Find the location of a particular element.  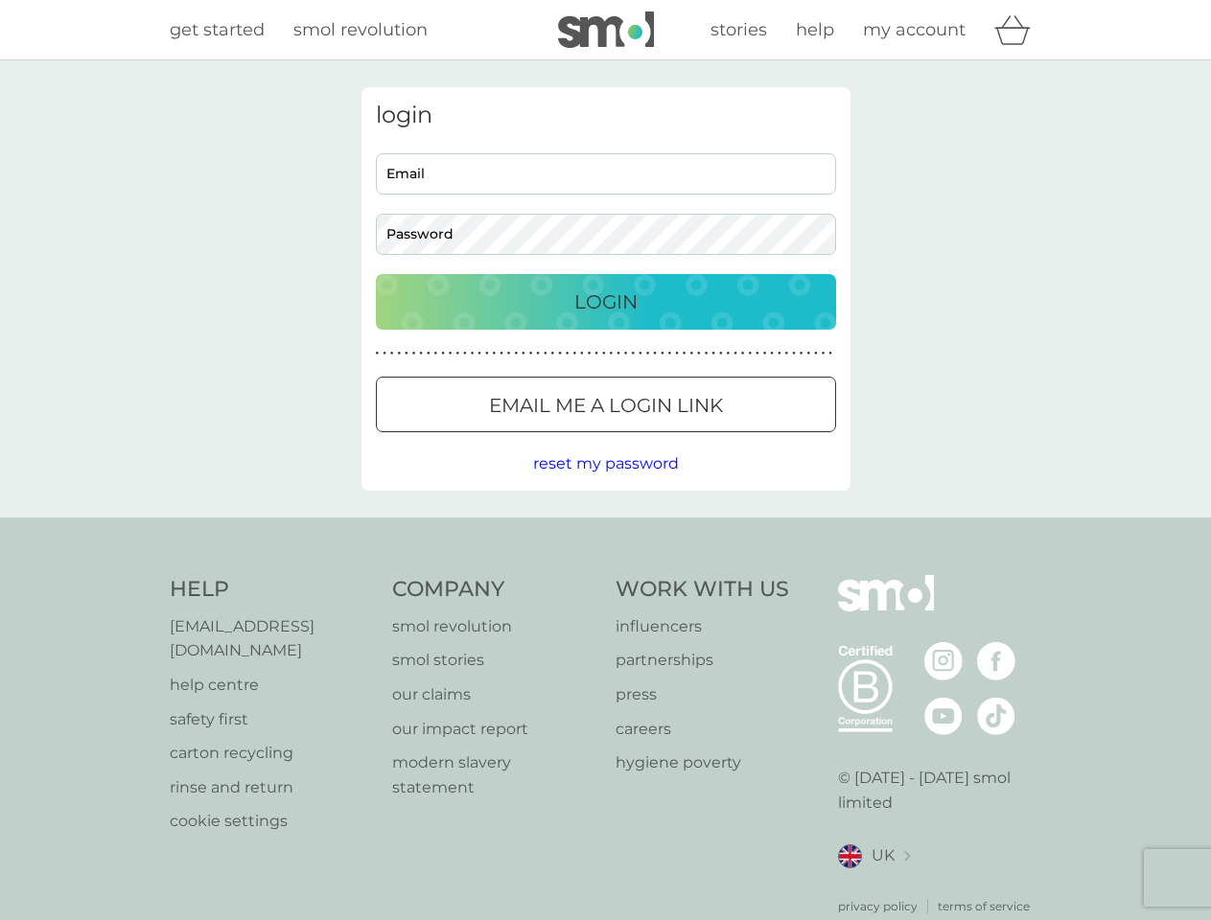

a: hygiene poverty is located at coordinates (702, 763).